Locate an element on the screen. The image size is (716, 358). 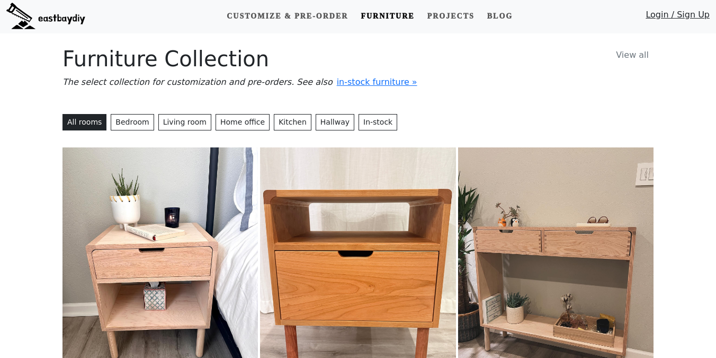
a: Login / Sign Up is located at coordinates (678, 17).